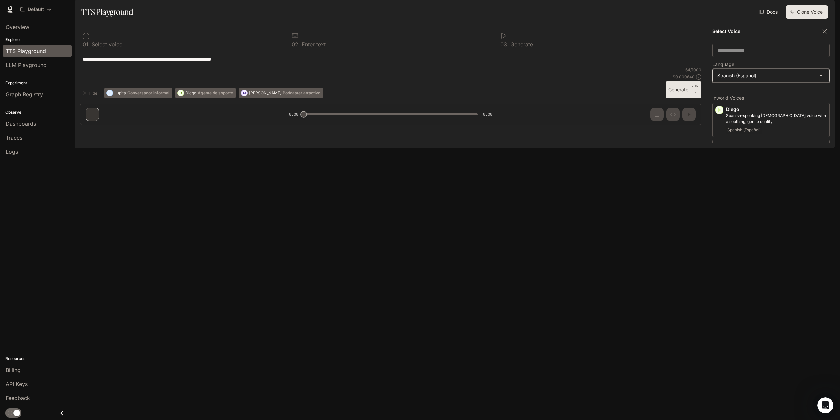  What do you see at coordinates (148, 93) in the screenshot?
I see `p: Conversador informal` at bounding box center [148, 93].